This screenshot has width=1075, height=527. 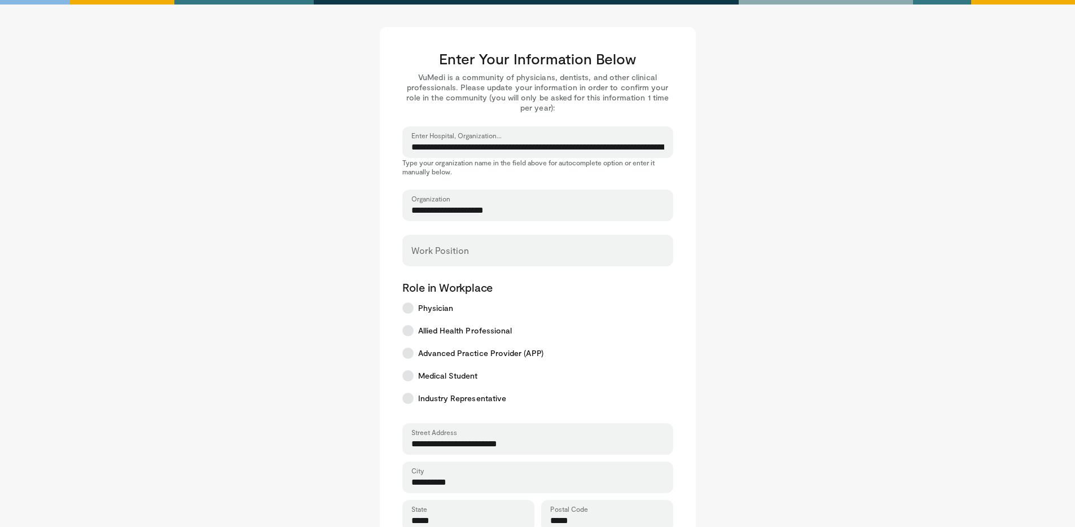 What do you see at coordinates (434, 432) in the screenshot?
I see `label: Street Address` at bounding box center [434, 432].